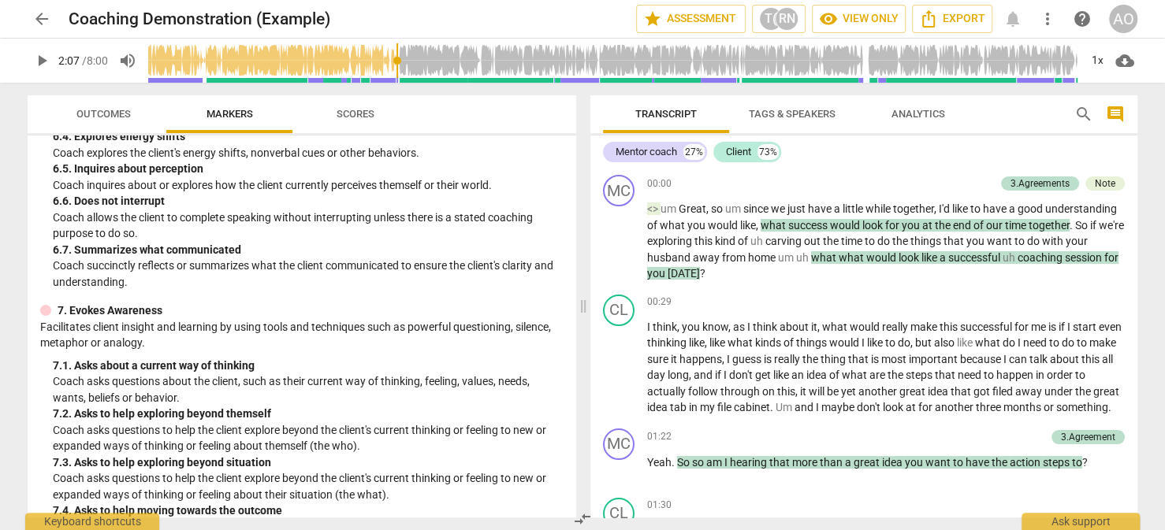 The width and height of the screenshot is (1165, 530). I want to click on span: Tags & Speakers, so click(792, 113).